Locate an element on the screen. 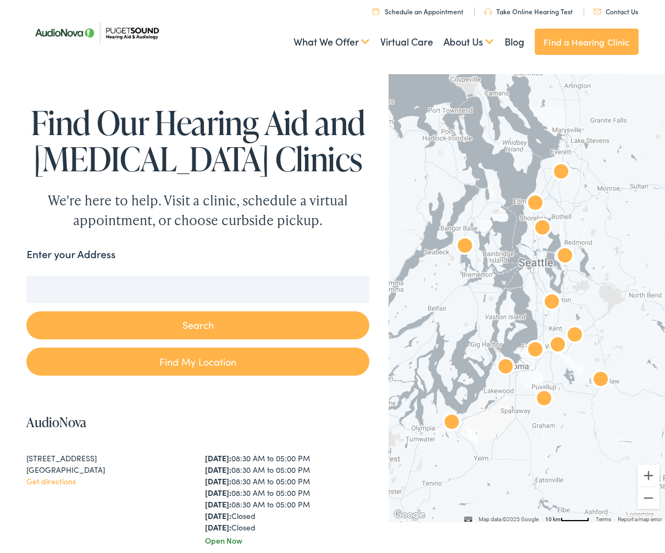 The height and width of the screenshot is (553, 665). button: Zoom out is located at coordinates (648, 498).